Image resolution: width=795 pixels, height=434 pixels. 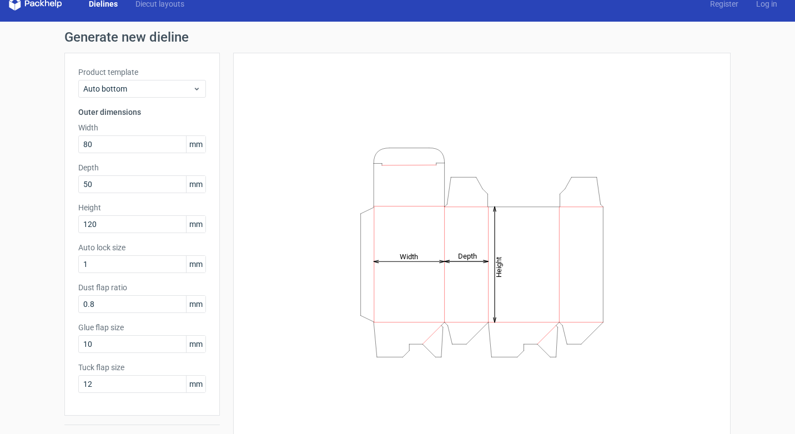 What do you see at coordinates (142, 128) in the screenshot?
I see `label: Width` at bounding box center [142, 128].